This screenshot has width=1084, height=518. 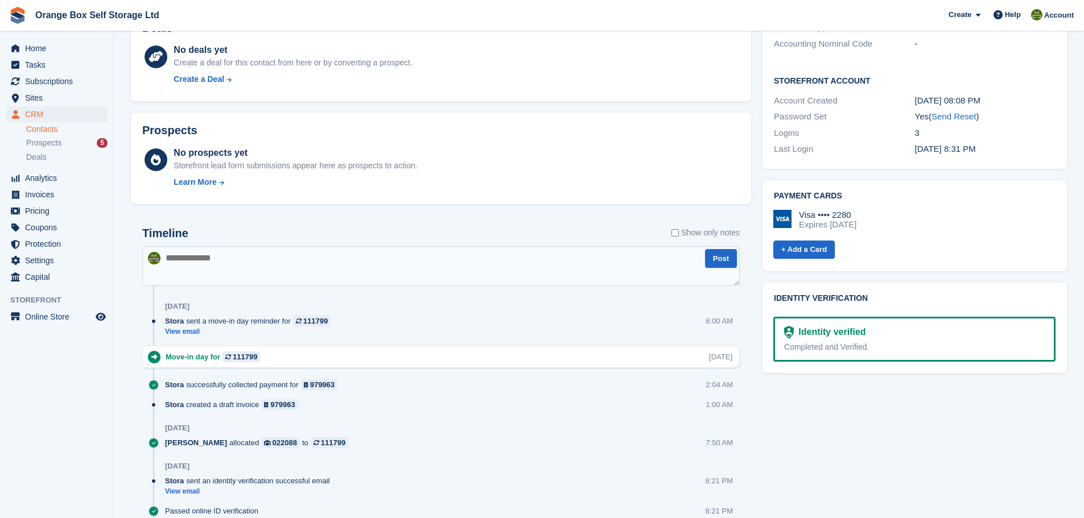 I want to click on span: Invoices, so click(x=59, y=195).